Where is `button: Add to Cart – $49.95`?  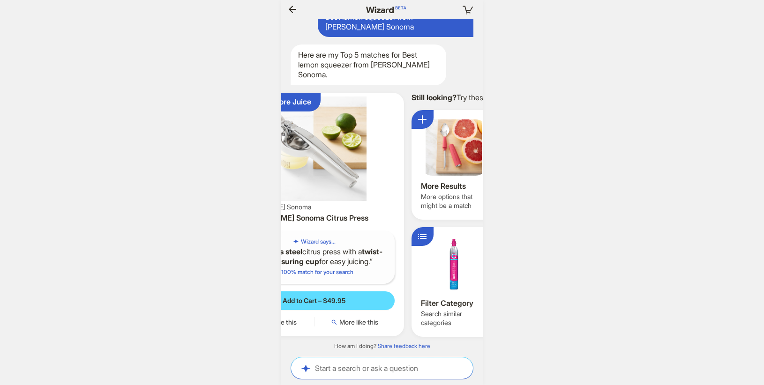
button: Add to Cart – $49.95 is located at coordinates (314, 301).